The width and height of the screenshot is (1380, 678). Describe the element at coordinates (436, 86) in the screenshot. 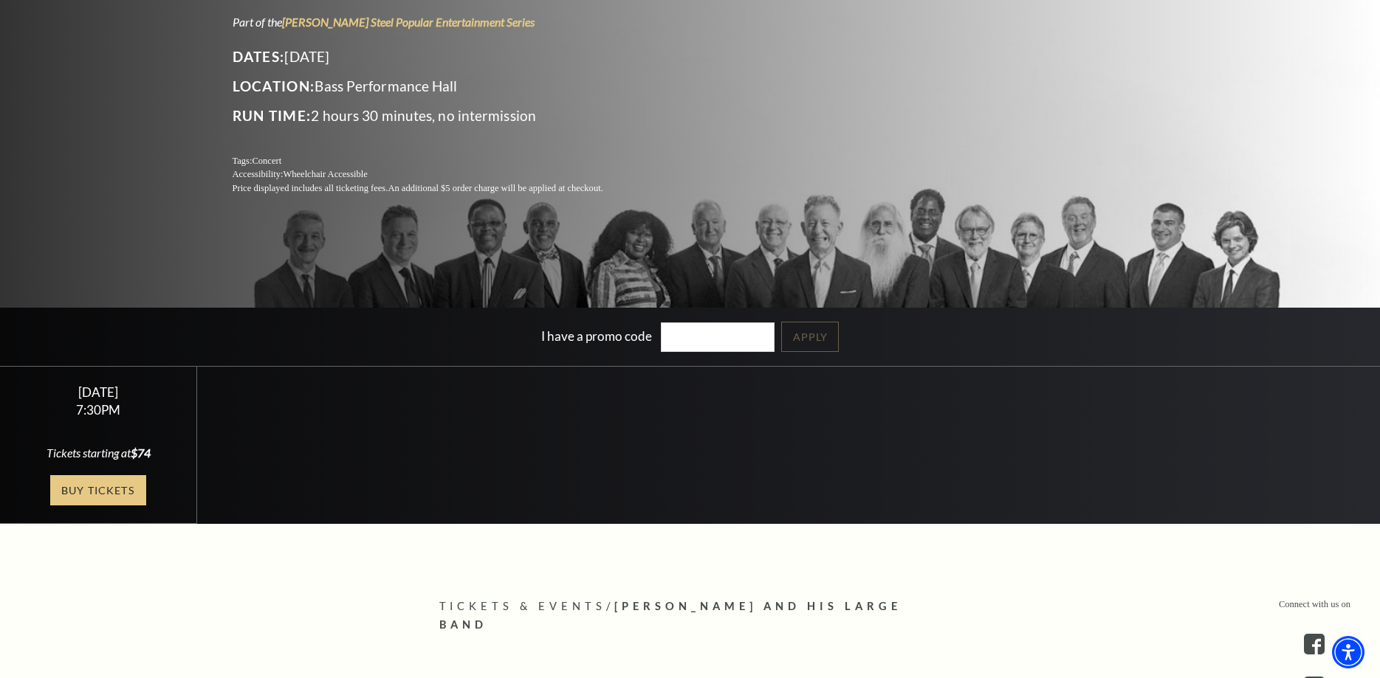

I see `p: Bass Performance Hall` at that location.